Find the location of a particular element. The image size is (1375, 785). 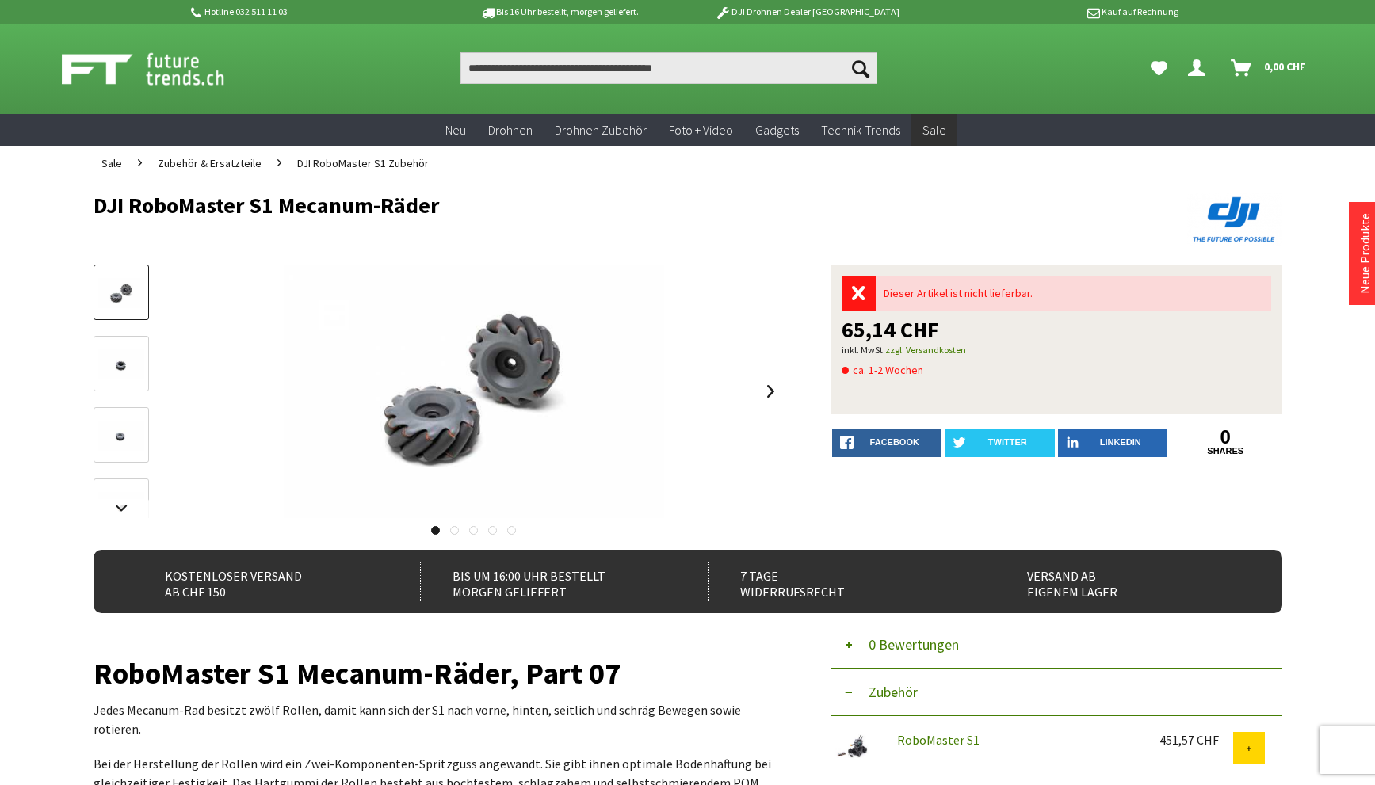

a: twitter is located at coordinates (999, 443).